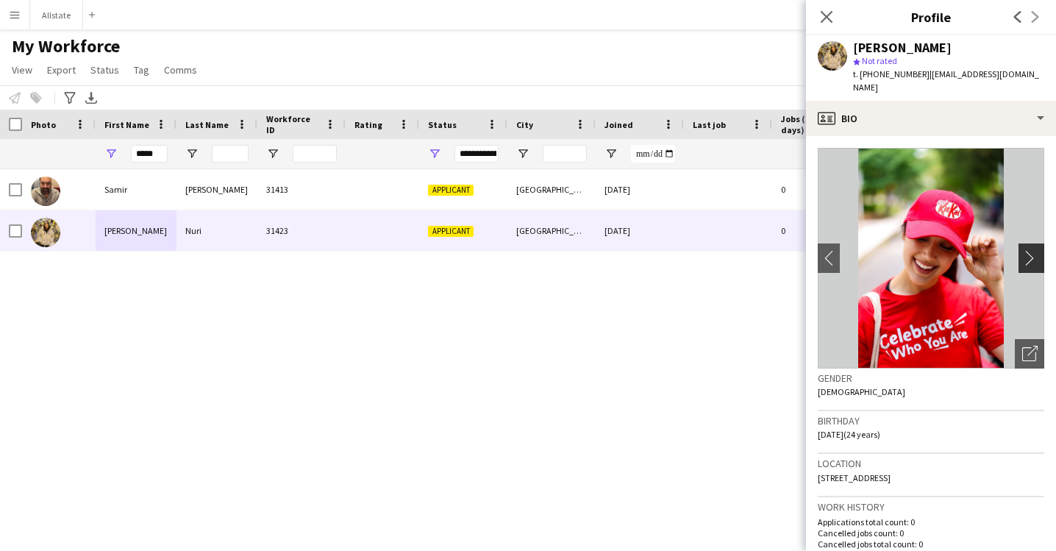 The width and height of the screenshot is (1056, 551). I want to click on span: My Workforce, so click(65, 46).